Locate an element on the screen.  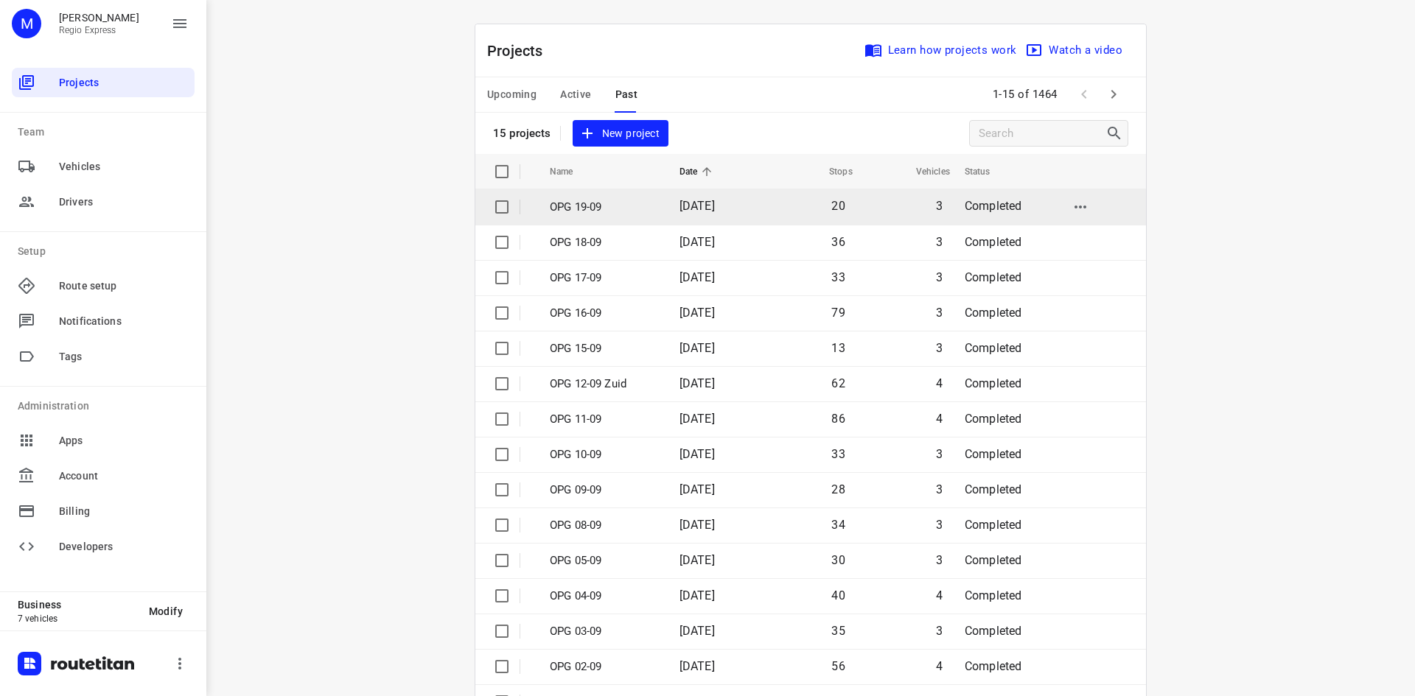
p: 15 projects is located at coordinates (522, 133).